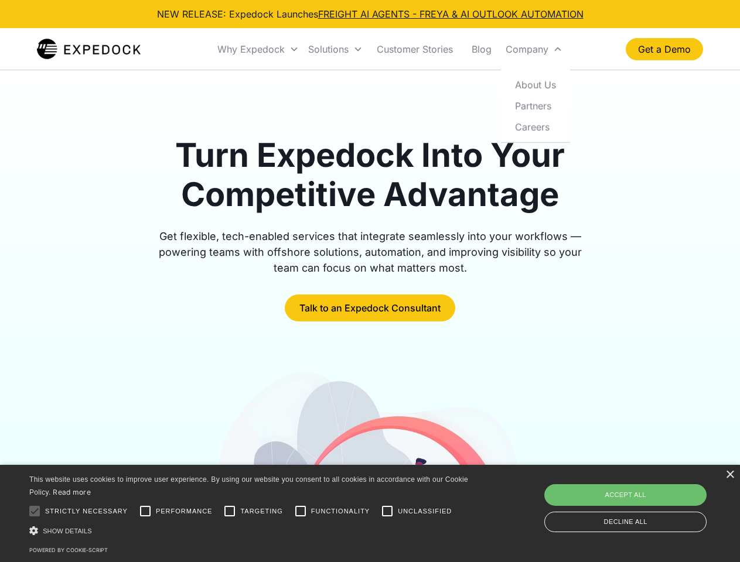 The image size is (740, 562). Describe the element at coordinates (370, 252) in the screenshot. I see `div: Get flexible, tech-enabled services that integrate seamlessly into your workflows — powering team...` at that location.